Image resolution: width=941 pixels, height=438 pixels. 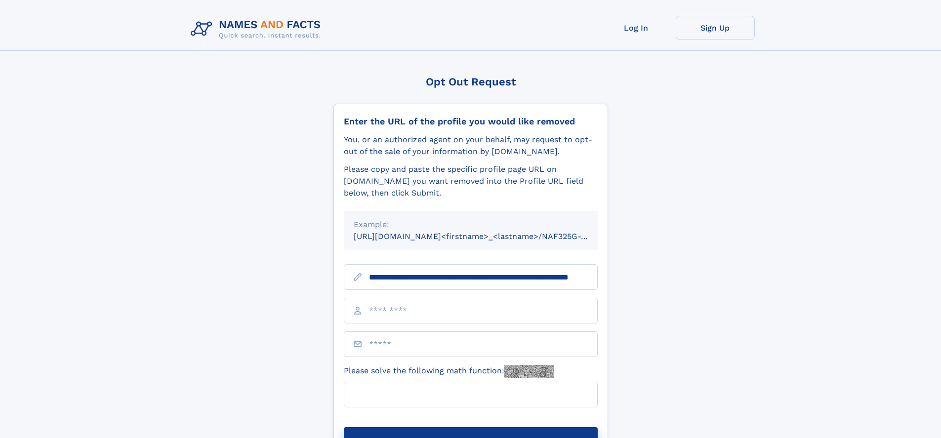 What do you see at coordinates (636, 28) in the screenshot?
I see `a: Log In` at bounding box center [636, 28].